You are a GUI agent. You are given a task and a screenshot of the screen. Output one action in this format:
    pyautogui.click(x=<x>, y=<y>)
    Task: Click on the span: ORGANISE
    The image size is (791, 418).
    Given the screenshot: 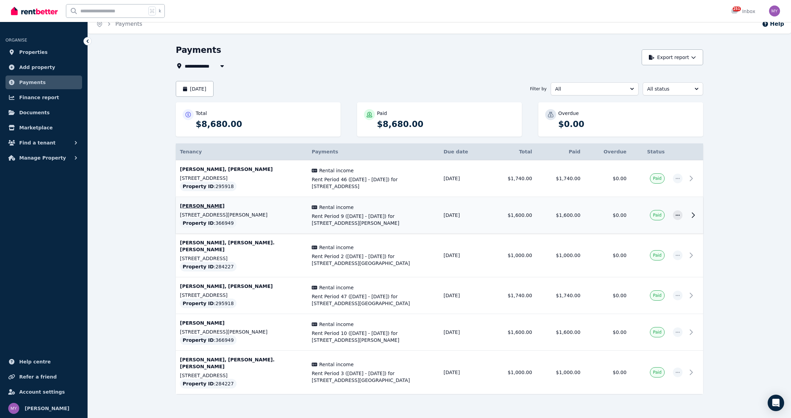 What is the action you would take?
    pyautogui.click(x=16, y=40)
    